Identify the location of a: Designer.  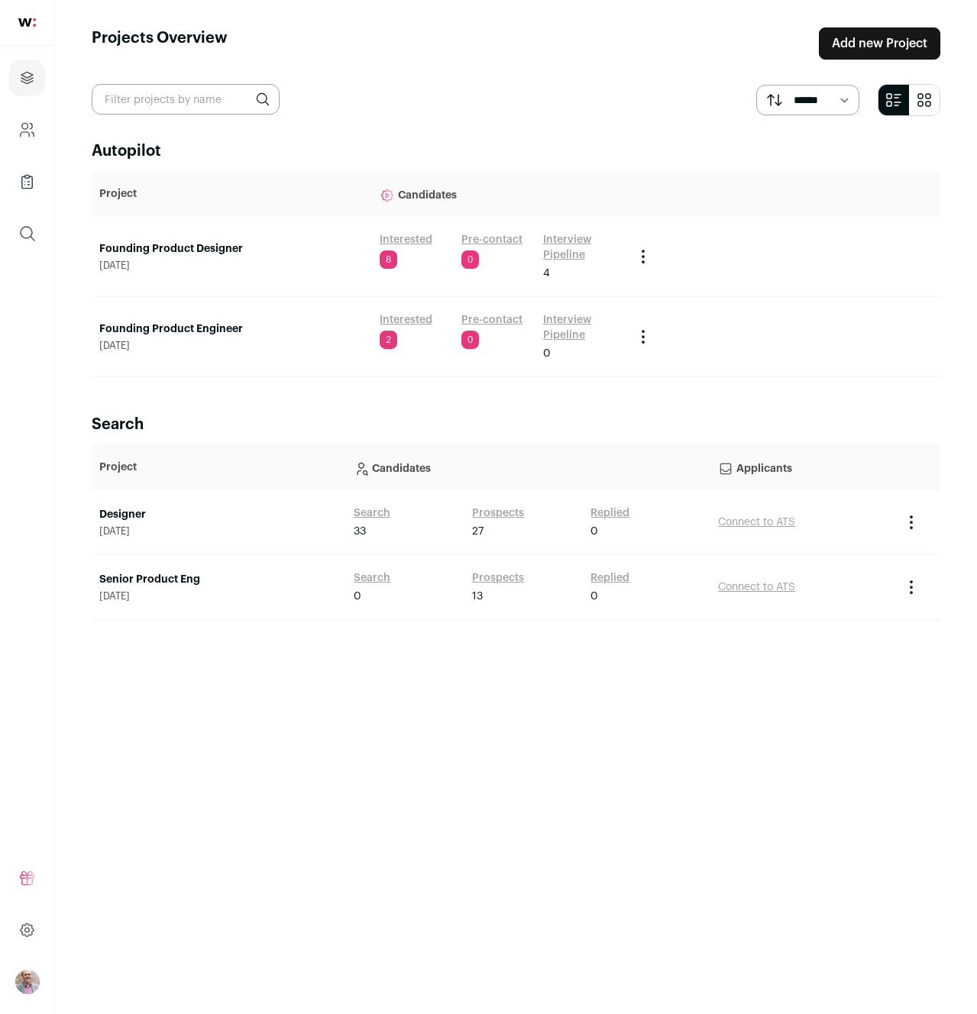
(218, 515).